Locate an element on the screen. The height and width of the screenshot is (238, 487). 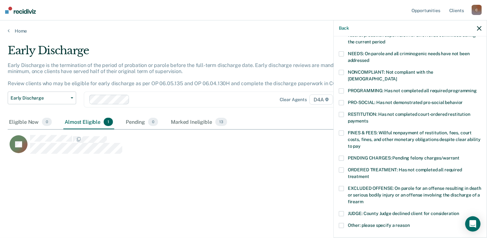
div: Open Intercom Messenger is located at coordinates (473, 224).